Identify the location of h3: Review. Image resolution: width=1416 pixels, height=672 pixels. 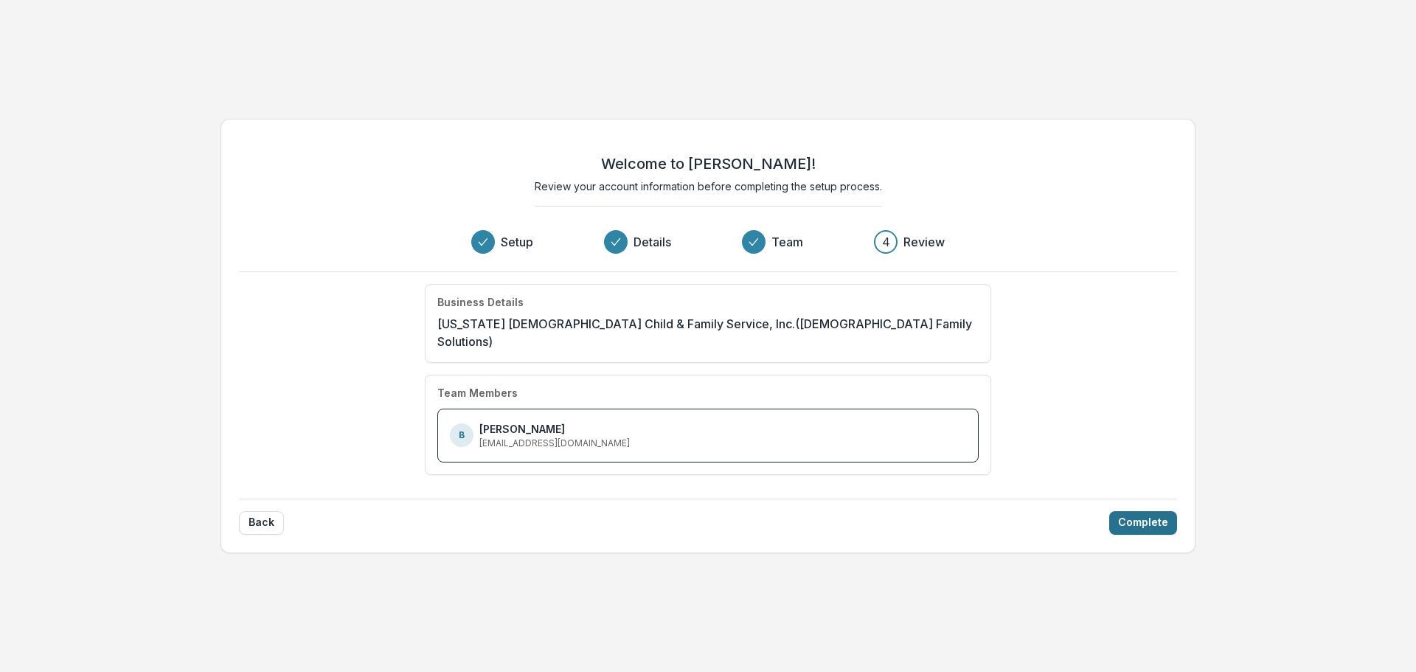
(924, 242).